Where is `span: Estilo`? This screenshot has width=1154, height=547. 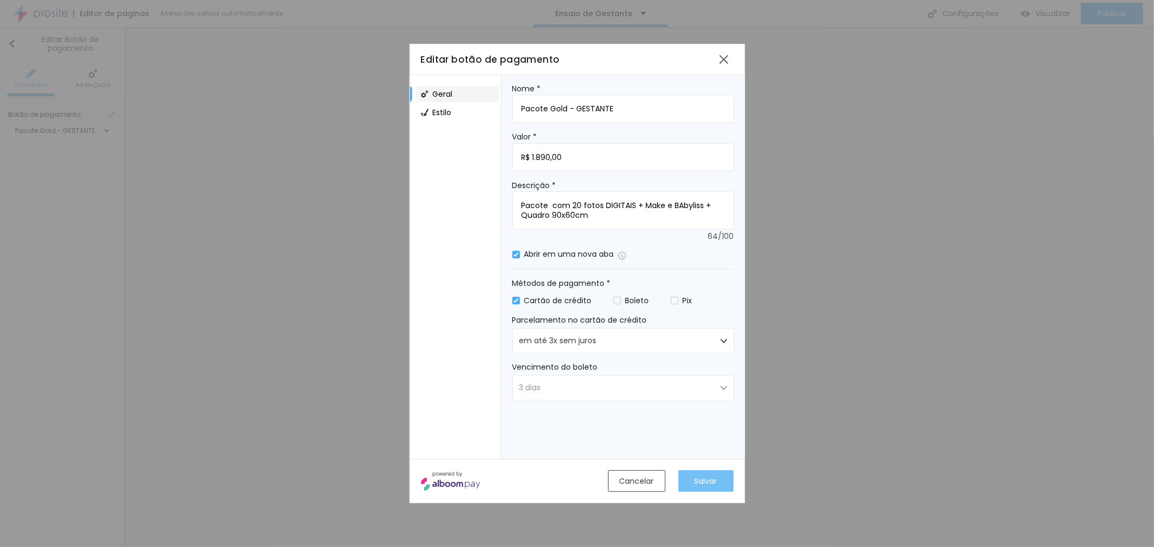 span: Estilo is located at coordinates (442, 113).